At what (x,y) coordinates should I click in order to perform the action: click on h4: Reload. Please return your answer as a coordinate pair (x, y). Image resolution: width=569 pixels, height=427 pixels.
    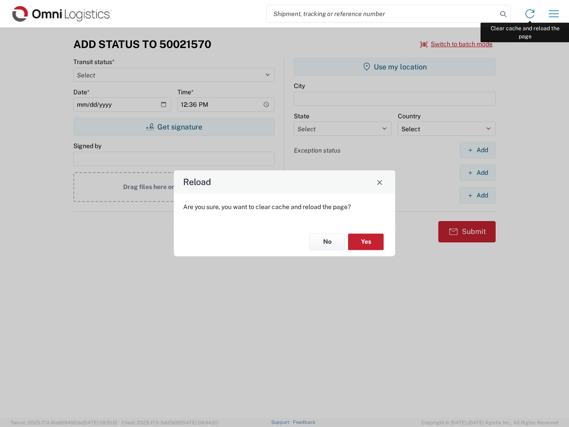
    Looking at the image, I should click on (197, 182).